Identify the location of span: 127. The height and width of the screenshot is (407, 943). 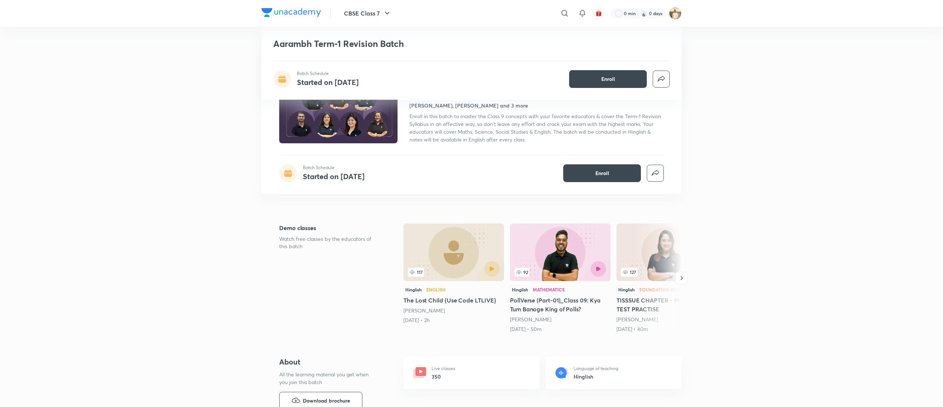
(629, 273).